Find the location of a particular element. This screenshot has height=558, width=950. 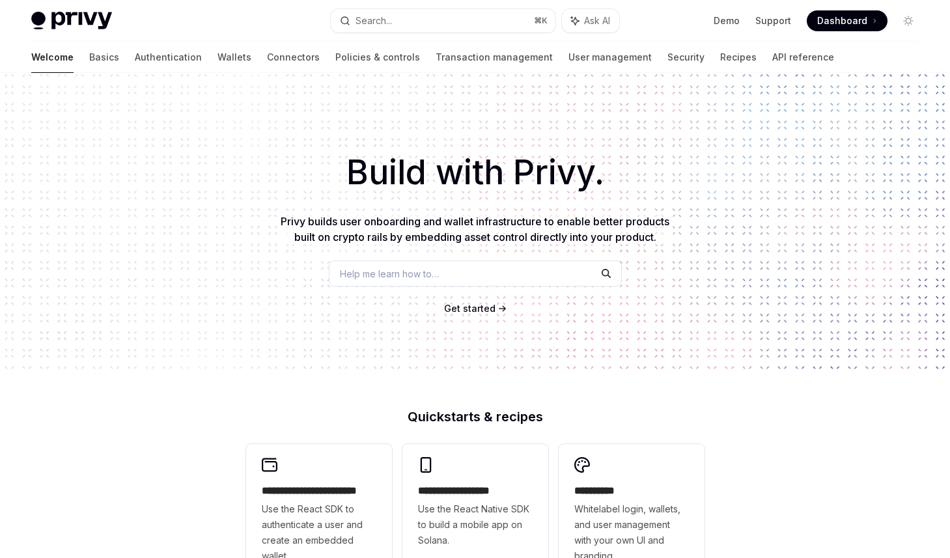

a: Authentication is located at coordinates (168, 57).